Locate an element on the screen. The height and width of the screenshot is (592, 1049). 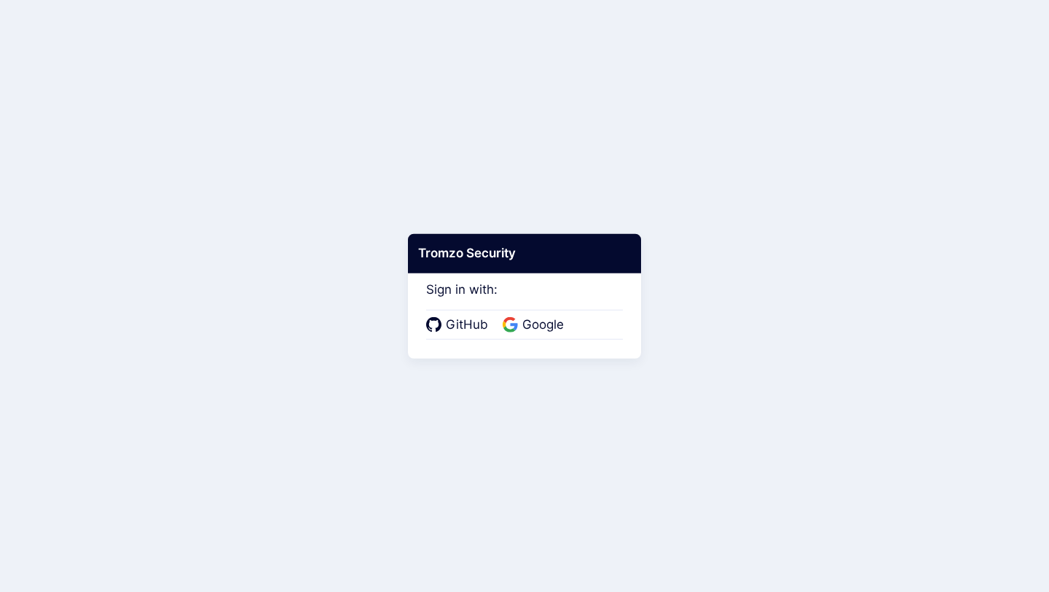
div: Sign in with: is located at coordinates (525, 301).